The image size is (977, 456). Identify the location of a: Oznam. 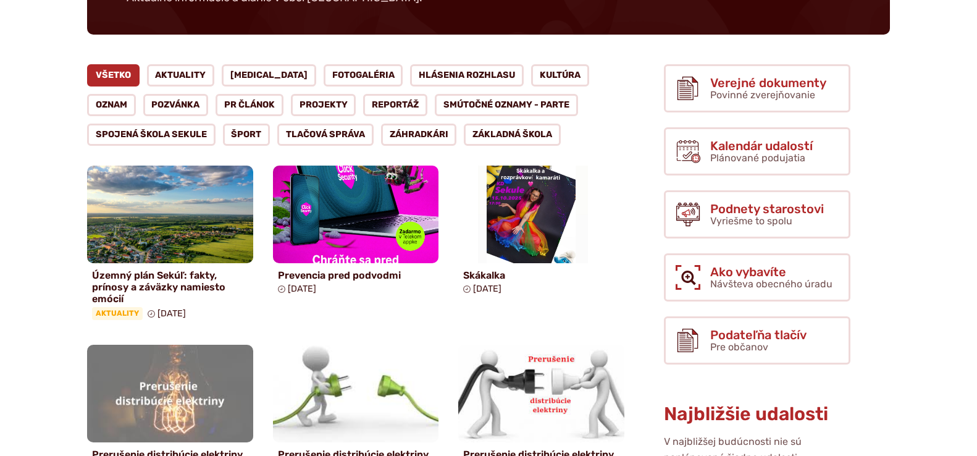
(111, 105).